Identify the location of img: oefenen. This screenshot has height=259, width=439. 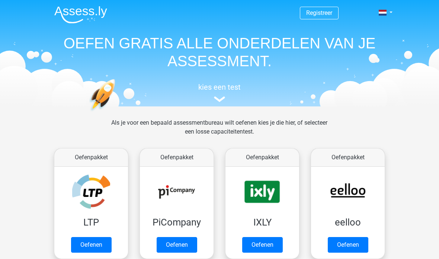
(116, 112).